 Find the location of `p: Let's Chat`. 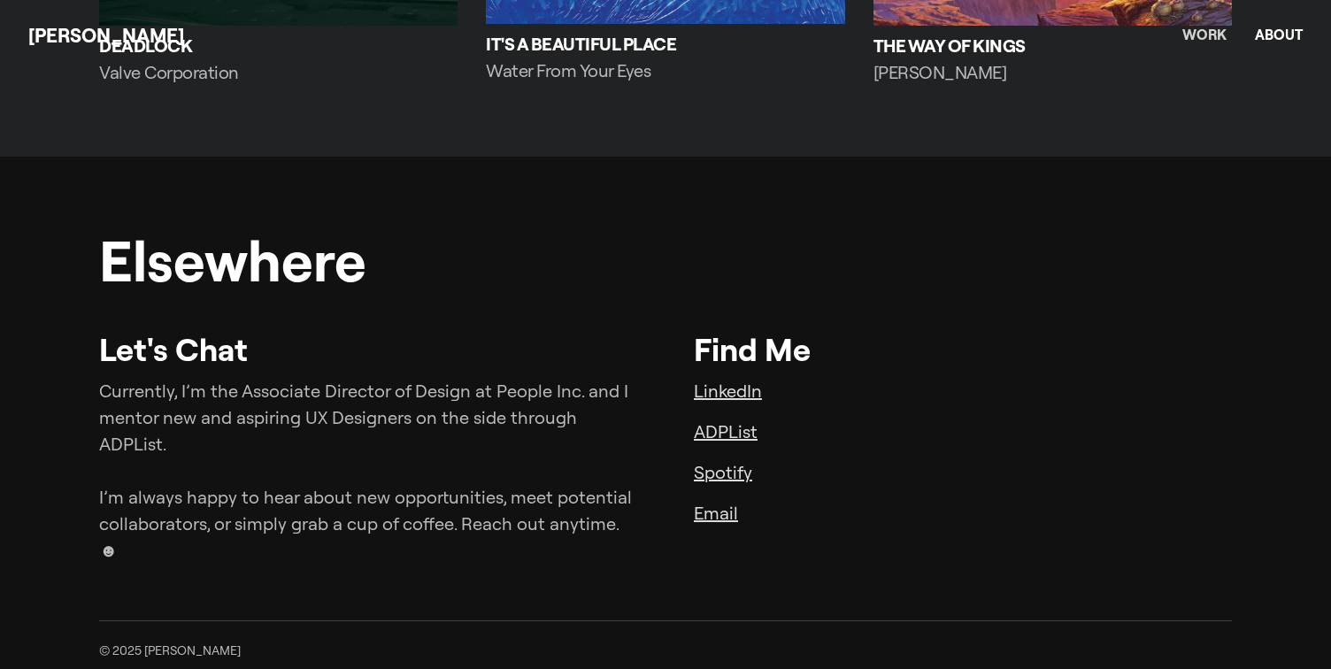

p: Let's Chat is located at coordinates (173, 350).